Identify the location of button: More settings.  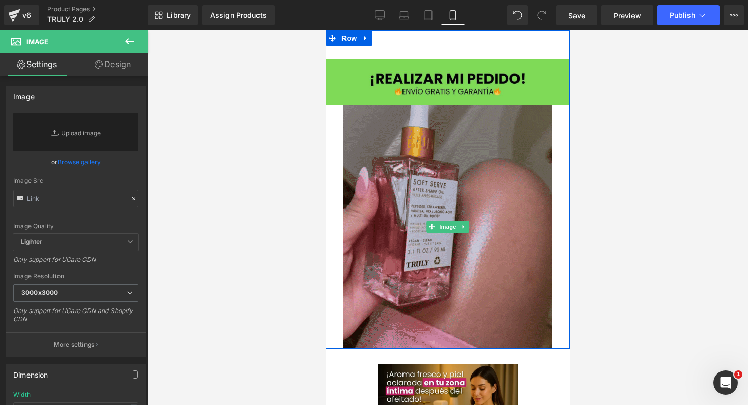
(76, 344).